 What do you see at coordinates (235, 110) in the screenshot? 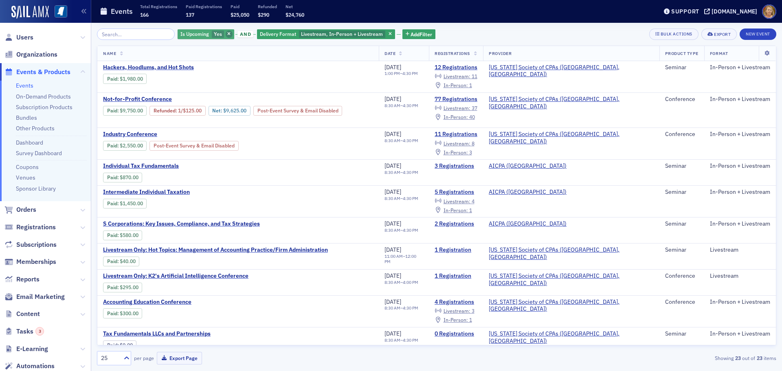
I see `span: $9,625.00` at bounding box center [235, 110].